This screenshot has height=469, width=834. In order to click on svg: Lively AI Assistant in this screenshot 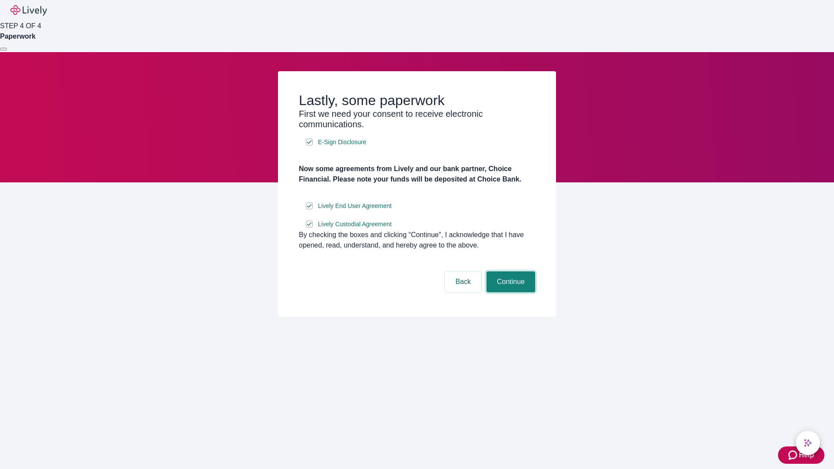, I will do `click(808, 443)`.